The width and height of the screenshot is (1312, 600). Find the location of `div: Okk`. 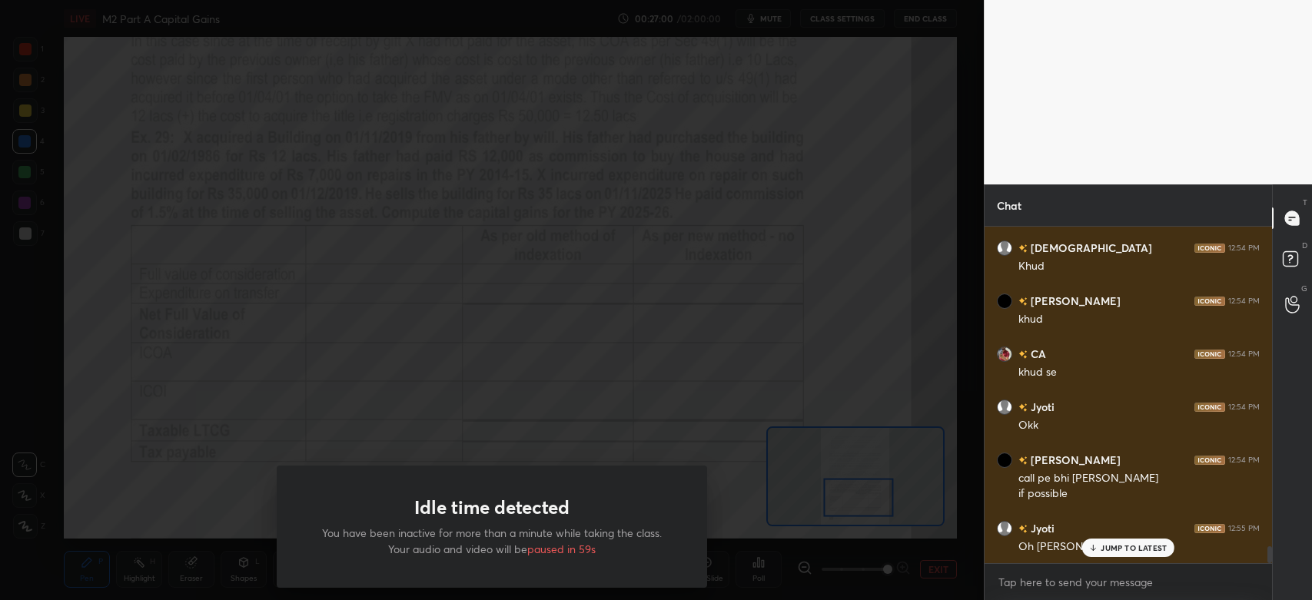

div: Okk is located at coordinates (1139, 426).